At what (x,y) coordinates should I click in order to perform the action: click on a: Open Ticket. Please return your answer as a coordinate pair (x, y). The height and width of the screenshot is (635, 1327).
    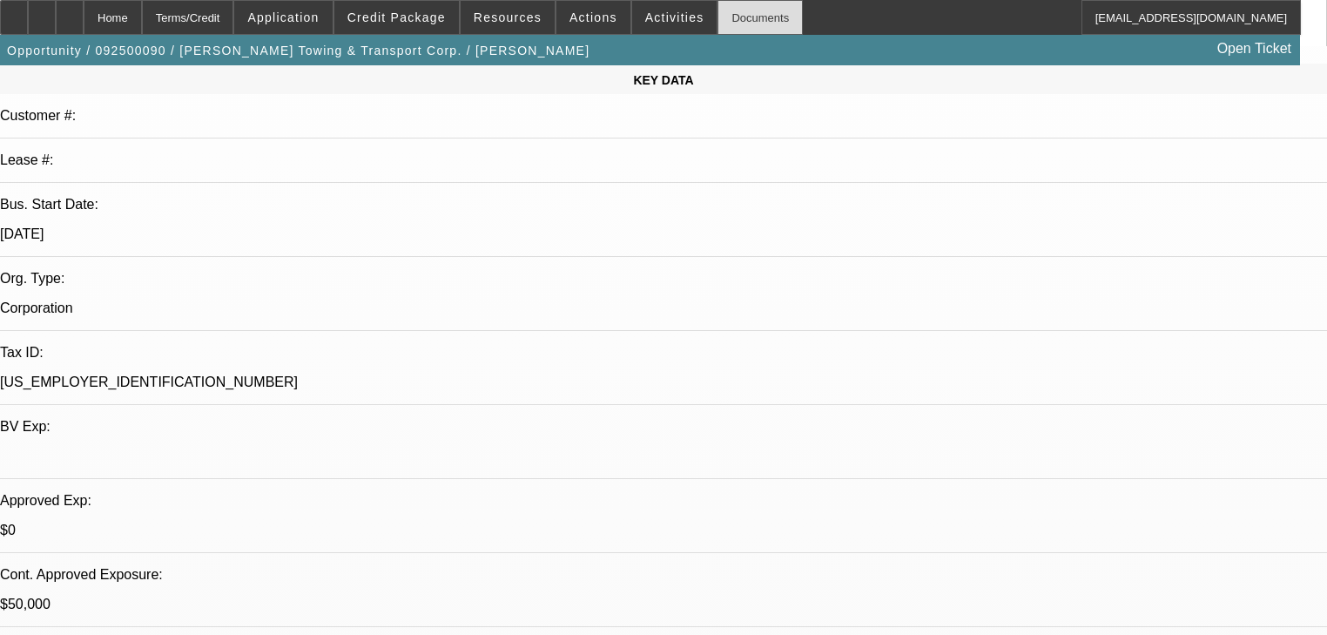
    Looking at the image, I should click on (1253, 49).